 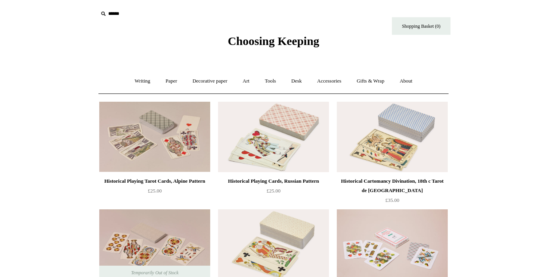 I want to click on a: Paper, so click(x=172, y=81).